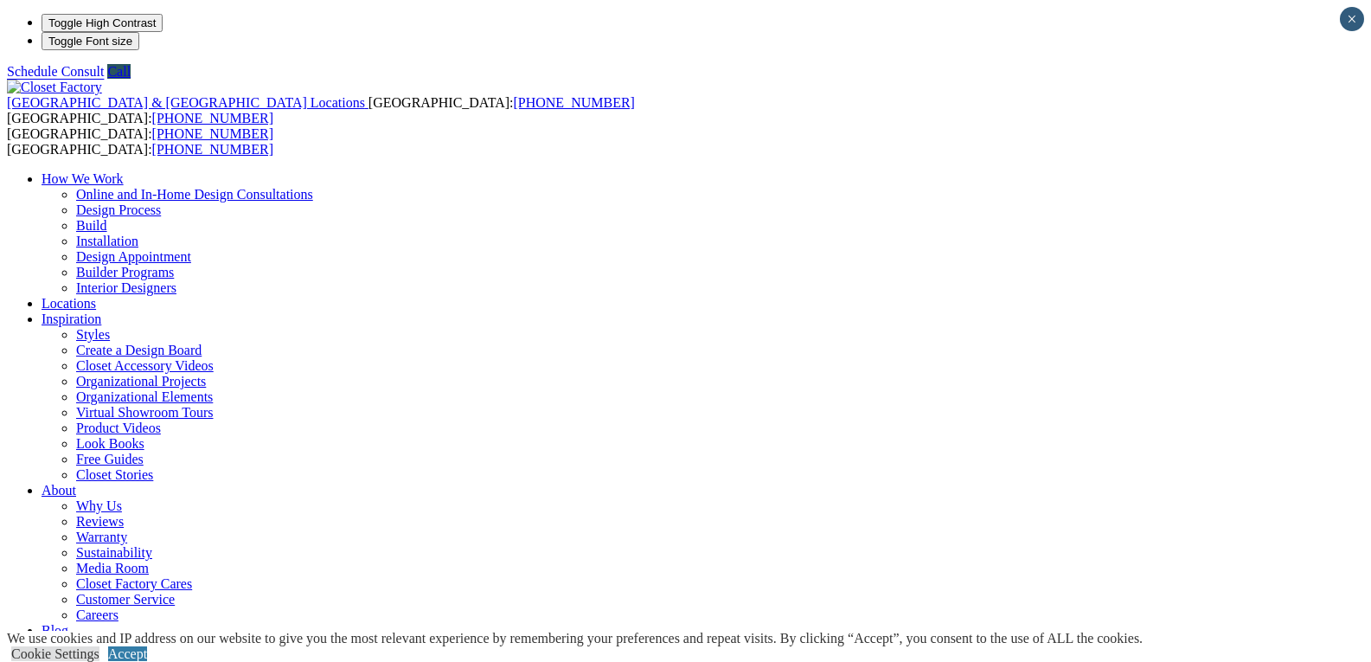 The height and width of the screenshot is (662, 1371). Describe the element at coordinates (574, 638) in the screenshot. I see `div: We use cookies and IP address on our website to give you the most relevant experience by remember...` at that location.